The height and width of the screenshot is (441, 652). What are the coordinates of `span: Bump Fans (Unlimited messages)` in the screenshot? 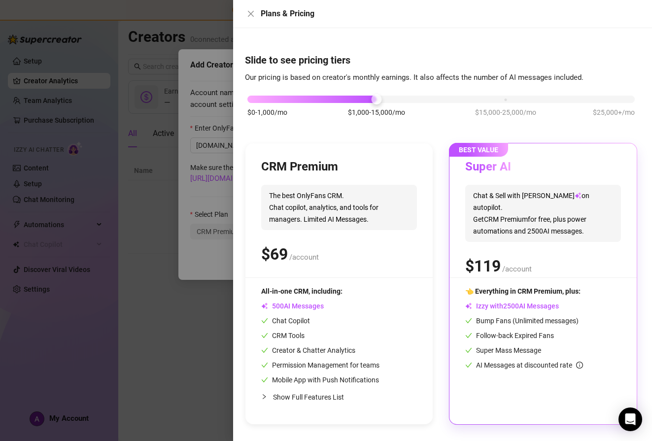 It's located at (522, 321).